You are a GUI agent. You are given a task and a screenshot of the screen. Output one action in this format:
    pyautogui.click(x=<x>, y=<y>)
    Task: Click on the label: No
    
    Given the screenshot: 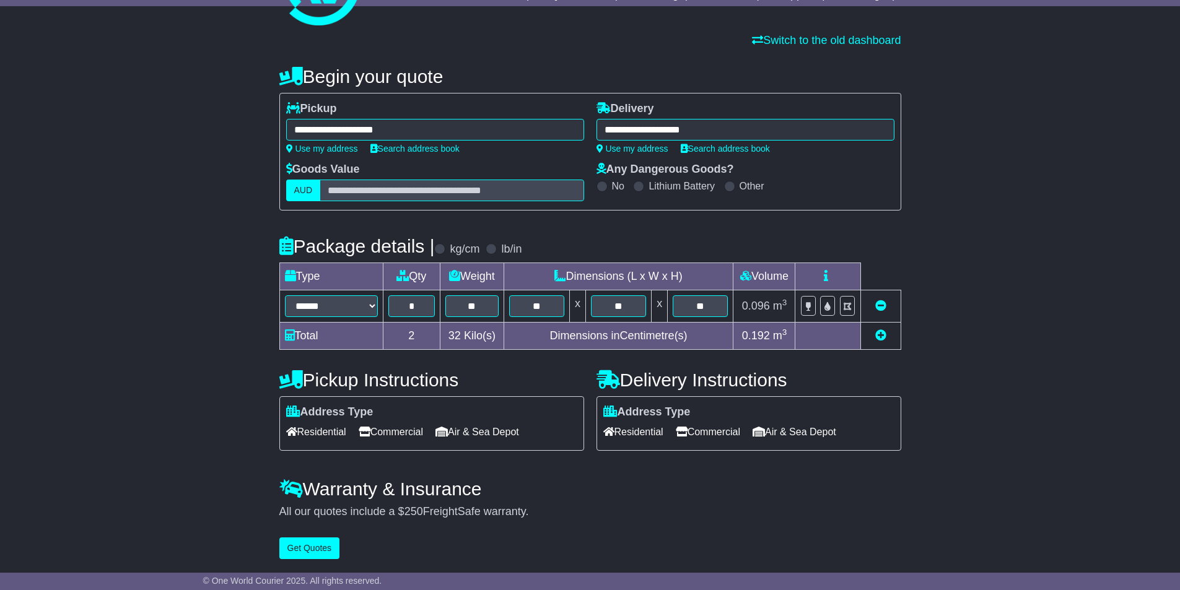 What is the action you would take?
    pyautogui.click(x=618, y=186)
    